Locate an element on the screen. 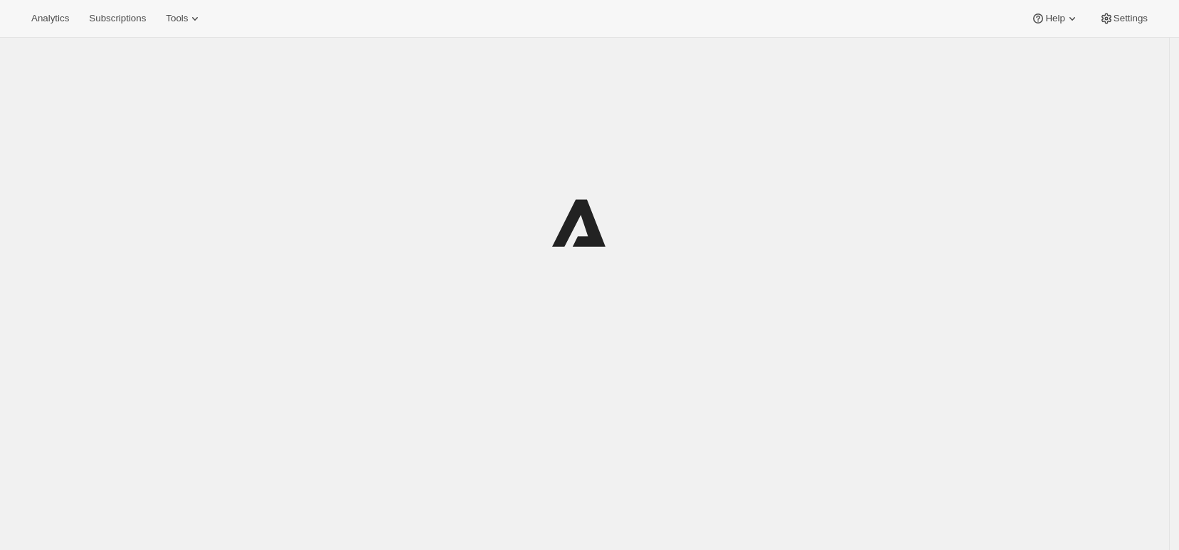  span: Subscriptions is located at coordinates (117, 18).